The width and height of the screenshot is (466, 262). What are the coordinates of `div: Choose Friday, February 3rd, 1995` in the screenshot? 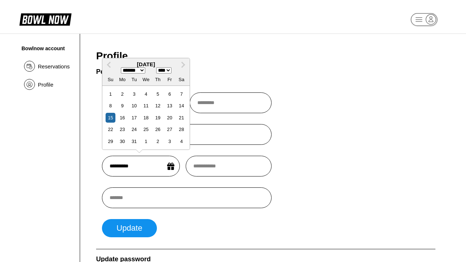 It's located at (169, 141).